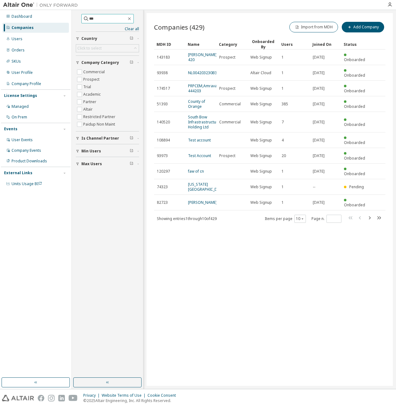 This screenshot has width=396, height=407. What do you see at coordinates (179, 27) in the screenshot?
I see `span: Companies (429)` at bounding box center [179, 27].